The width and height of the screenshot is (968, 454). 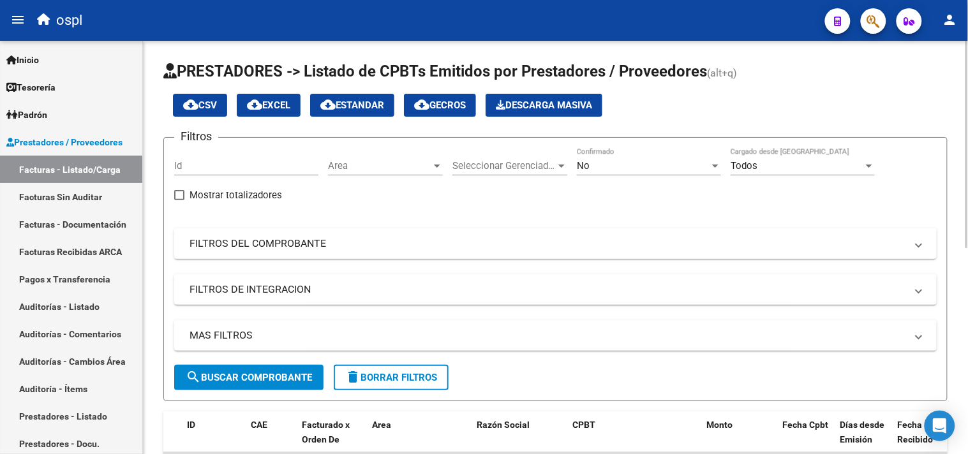 What do you see at coordinates (806, 425) in the screenshot?
I see `span: Fecha Cpbt` at bounding box center [806, 425].